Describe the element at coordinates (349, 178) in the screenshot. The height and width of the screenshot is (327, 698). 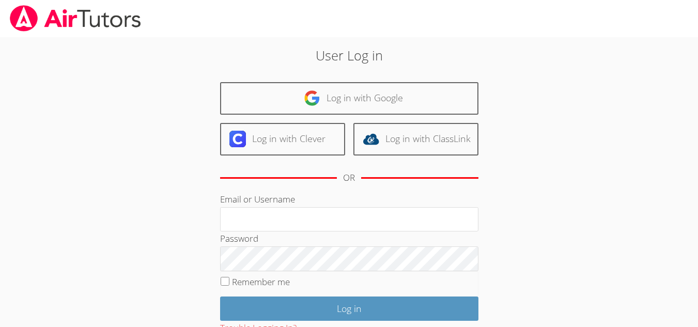
I see `div: OR` at that location.